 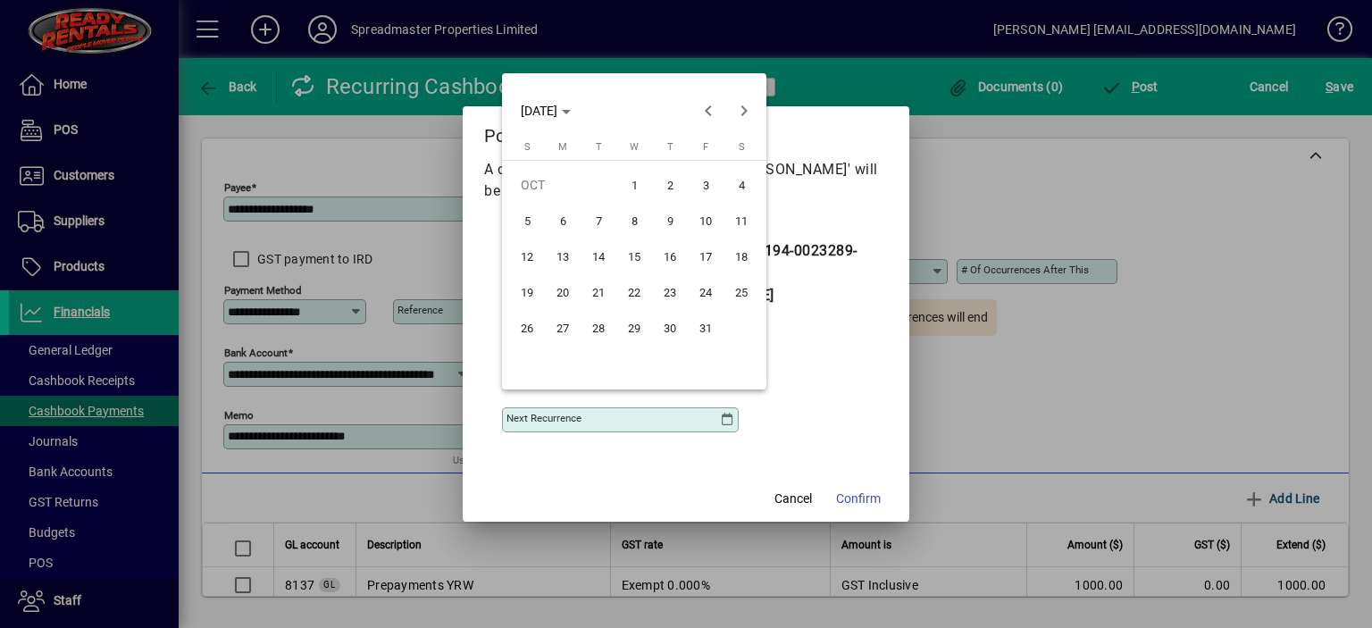 I want to click on span: 5, so click(x=527, y=221).